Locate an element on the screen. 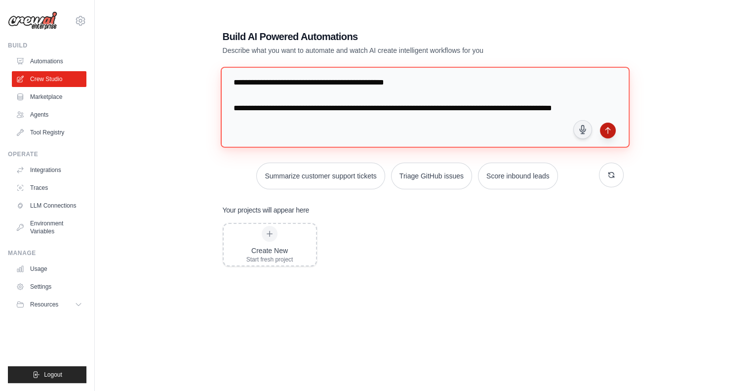 This screenshot has height=391, width=751. div: Manage is located at coordinates (47, 253).